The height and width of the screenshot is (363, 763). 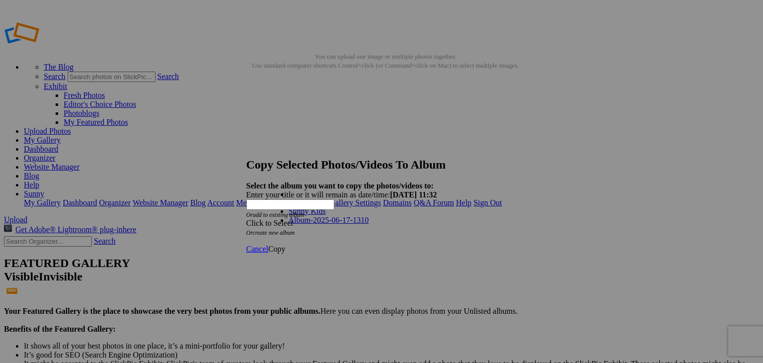 I want to click on h2: Copy Selected Photos/Videos To Album, so click(x=378, y=164).